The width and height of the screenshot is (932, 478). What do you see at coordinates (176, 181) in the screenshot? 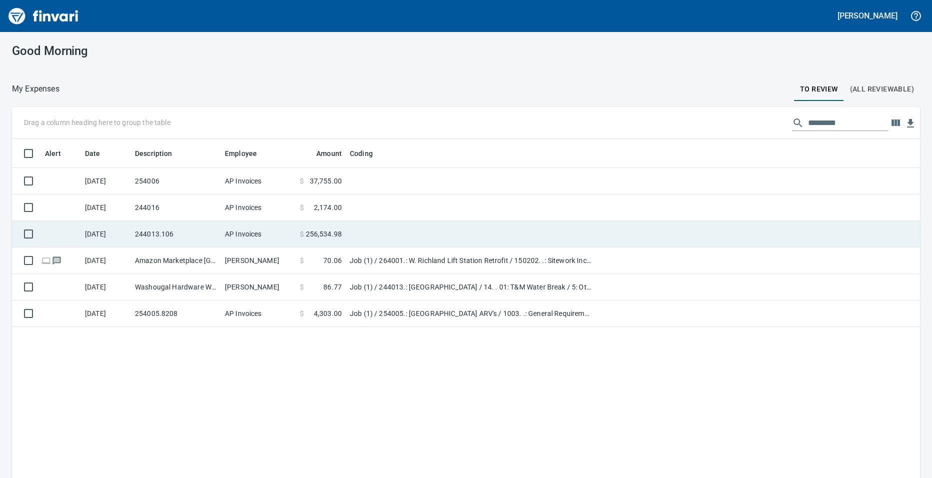
I see `td: 254006` at bounding box center [176, 181].